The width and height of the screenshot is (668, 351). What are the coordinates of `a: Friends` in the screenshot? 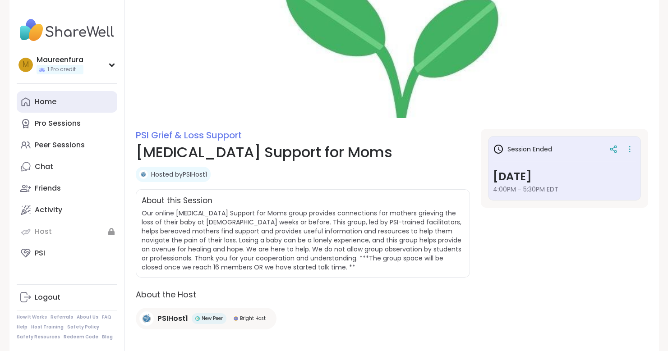 It's located at (67, 188).